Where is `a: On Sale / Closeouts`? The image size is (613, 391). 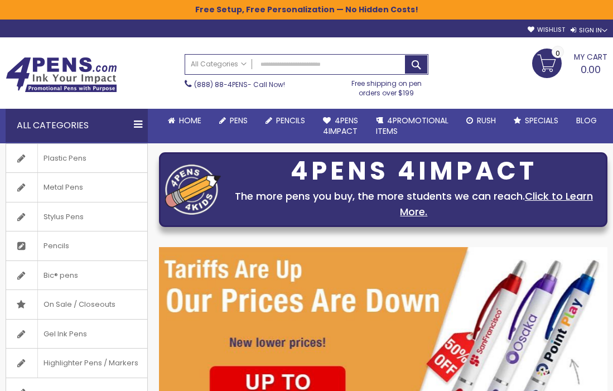 a: On Sale / Closeouts is located at coordinates (76, 304).